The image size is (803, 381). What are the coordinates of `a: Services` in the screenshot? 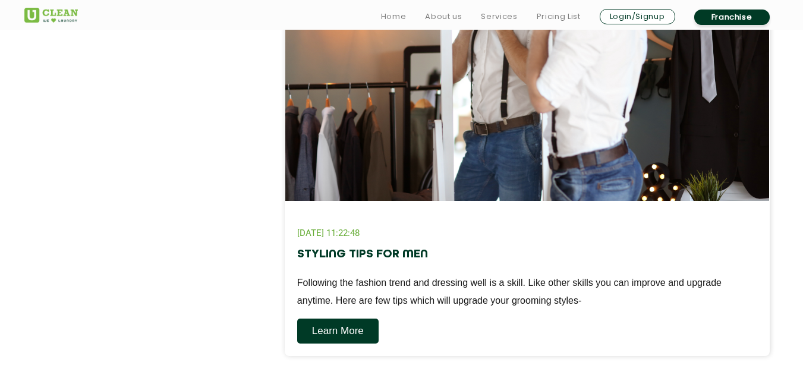 It's located at (498, 17).